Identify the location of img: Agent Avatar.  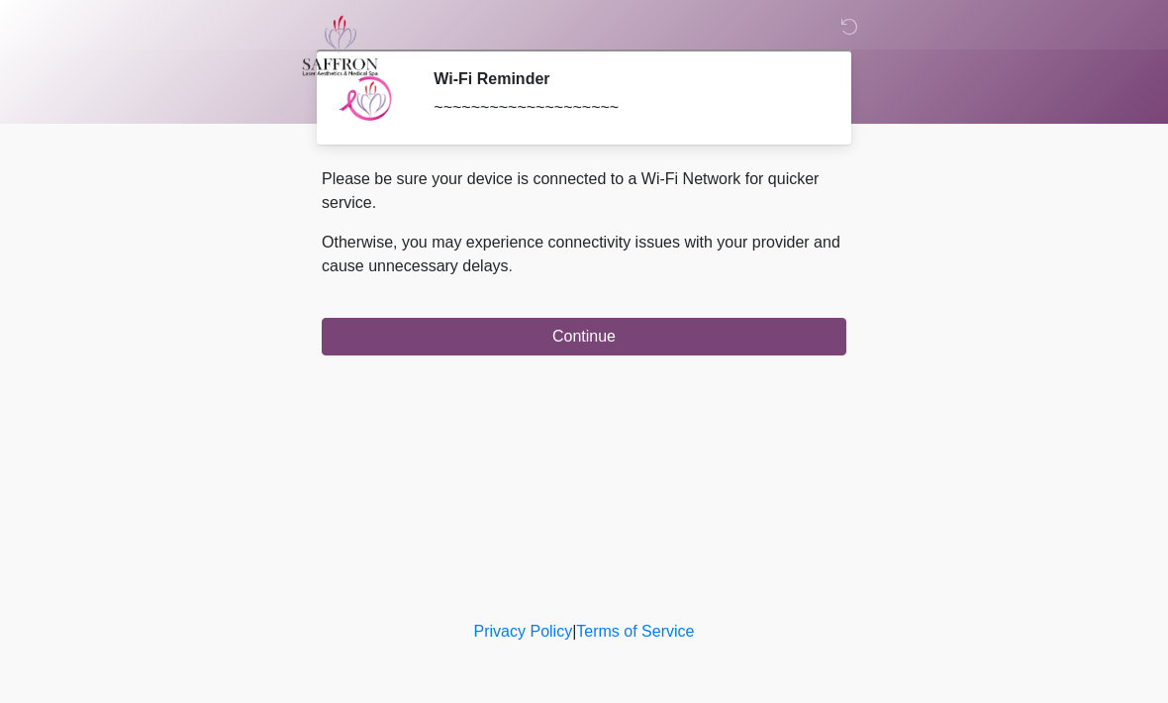
(366, 99).